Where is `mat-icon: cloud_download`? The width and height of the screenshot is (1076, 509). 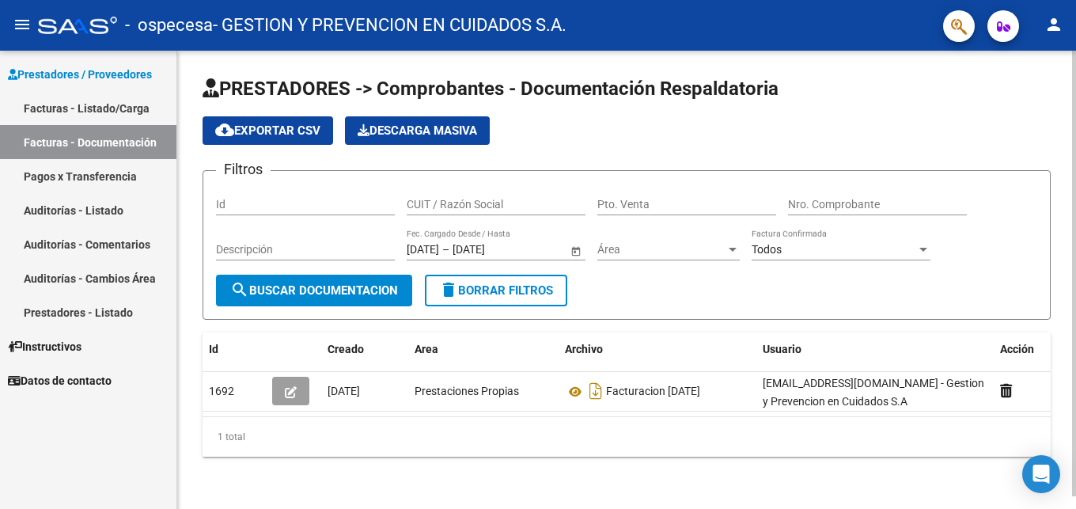
mat-icon: cloud_download is located at coordinates (225, 130).